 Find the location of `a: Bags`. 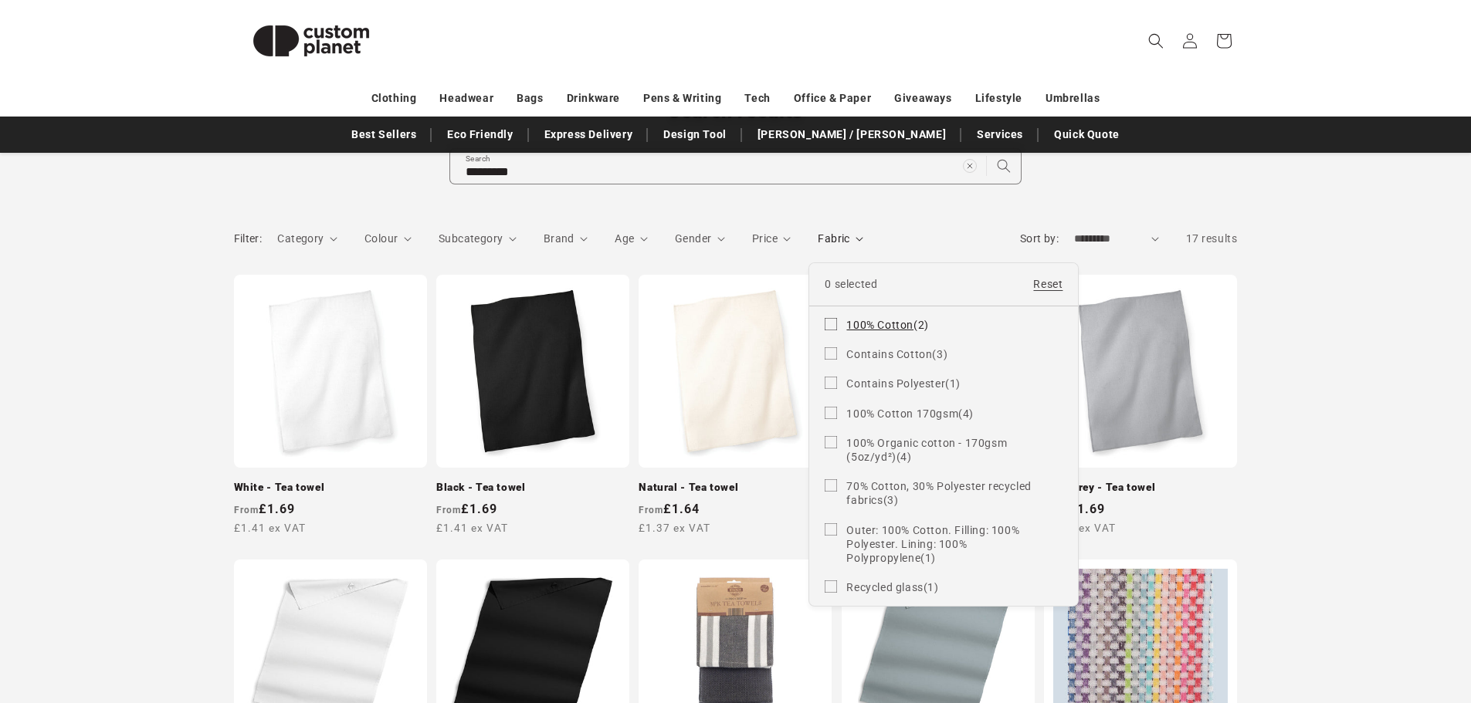

a: Bags is located at coordinates (530, 98).